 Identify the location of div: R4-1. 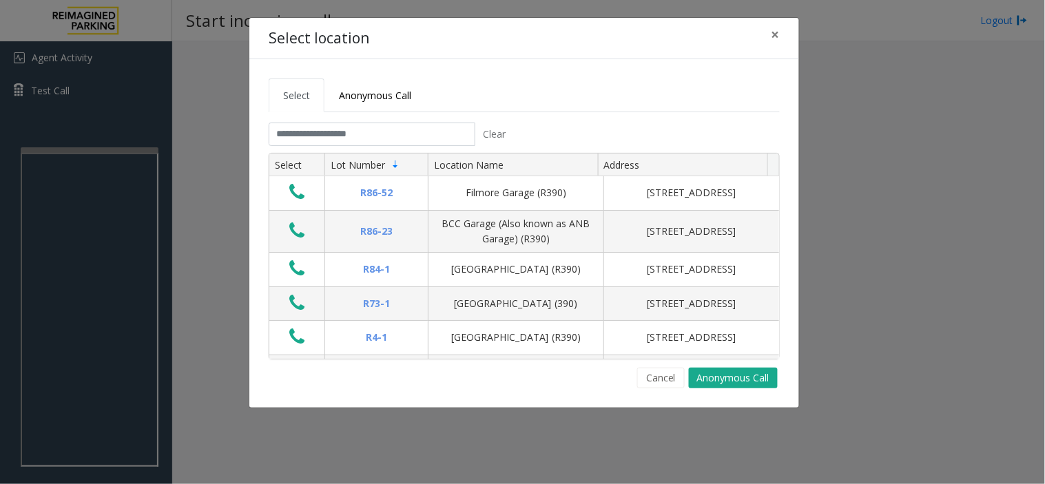
(376, 338).